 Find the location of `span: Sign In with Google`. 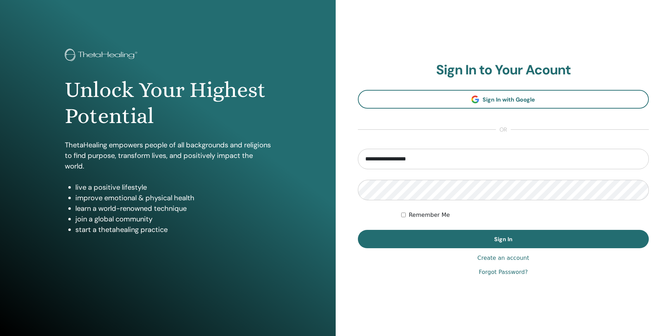

span: Sign In with Google is located at coordinates (509, 99).